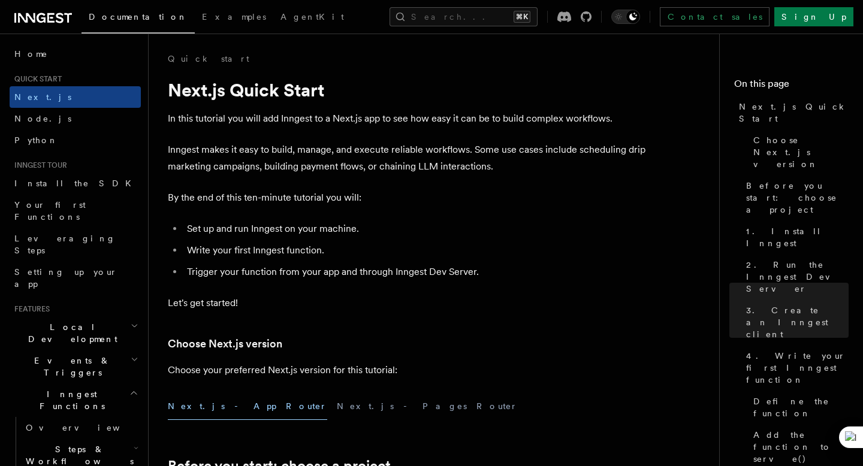 The height and width of the screenshot is (466, 863). Describe the element at coordinates (75, 400) in the screenshot. I see `button: Inngest Functions` at that location.